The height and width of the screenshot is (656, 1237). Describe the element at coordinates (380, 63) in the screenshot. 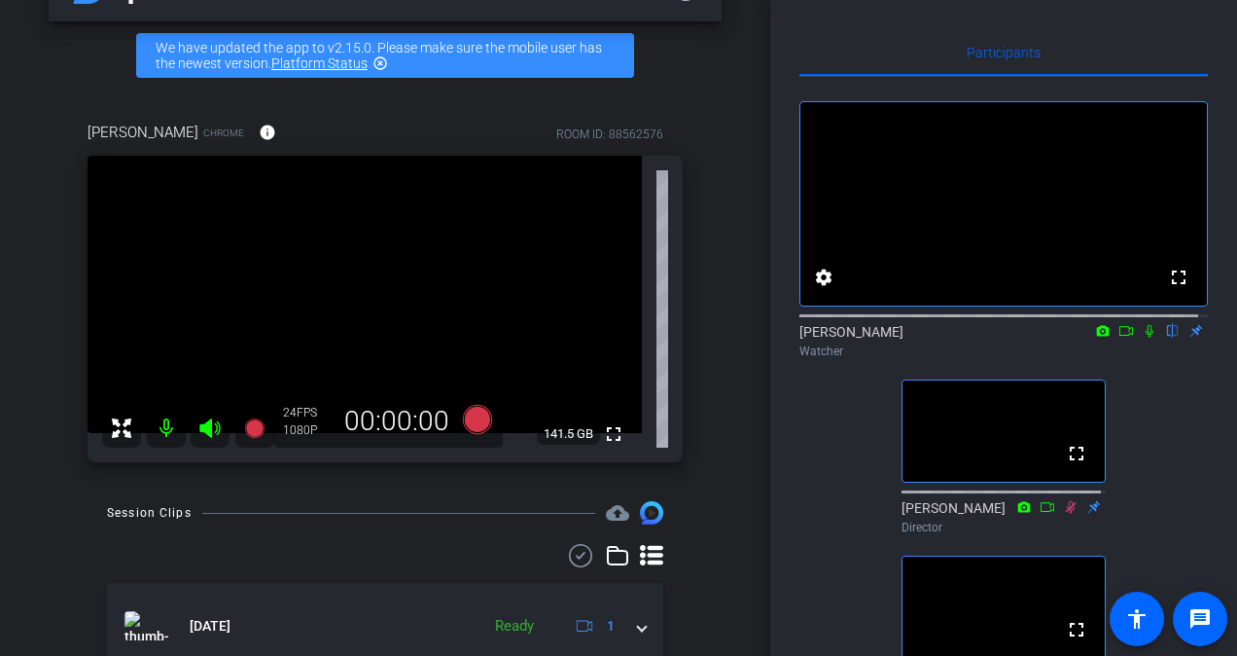

I see `mat-icon: highlight_off` at that location.